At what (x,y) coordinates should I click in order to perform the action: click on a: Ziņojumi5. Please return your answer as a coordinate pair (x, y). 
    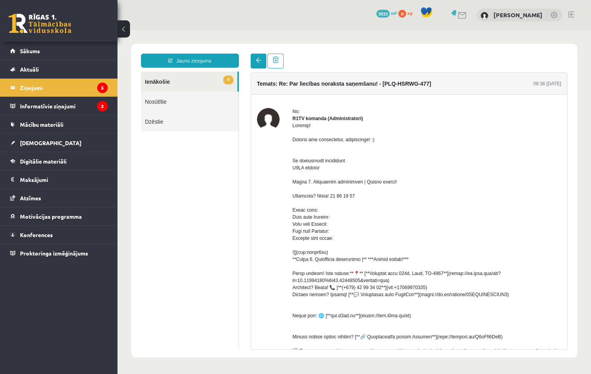
    Looking at the image, I should click on (59, 88).